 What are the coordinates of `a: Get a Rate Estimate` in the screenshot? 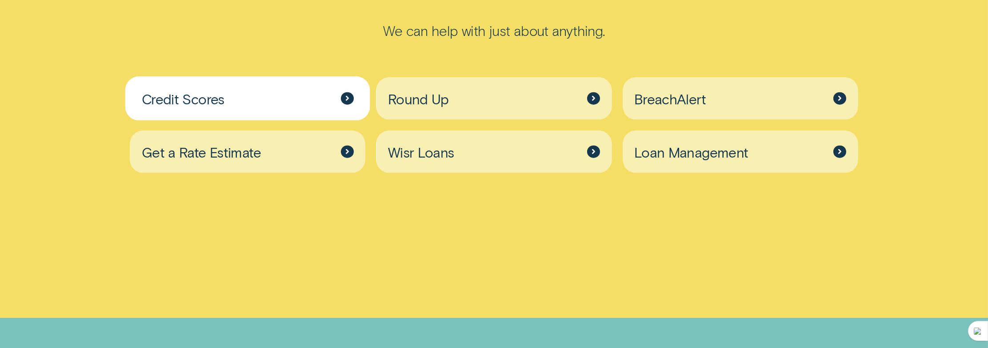 It's located at (248, 152).